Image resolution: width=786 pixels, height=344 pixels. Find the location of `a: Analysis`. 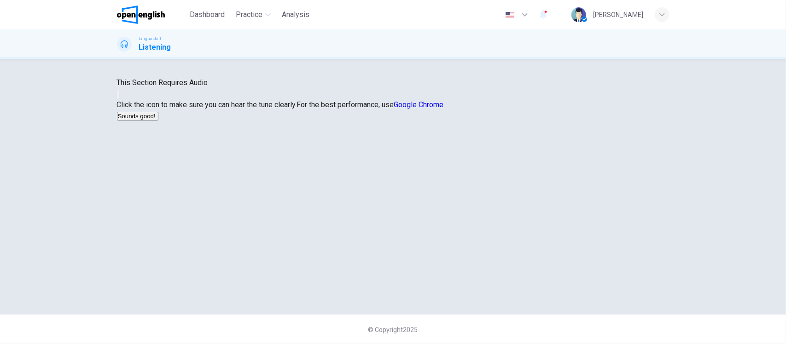

a: Analysis is located at coordinates (296, 15).